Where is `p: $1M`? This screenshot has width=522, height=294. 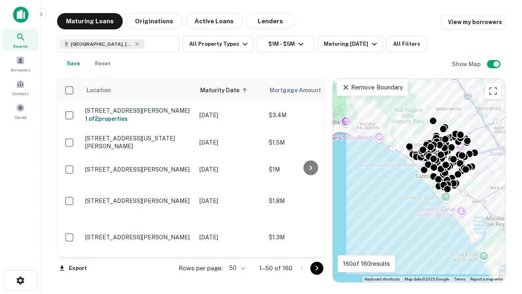 p: $1M is located at coordinates (310, 169).